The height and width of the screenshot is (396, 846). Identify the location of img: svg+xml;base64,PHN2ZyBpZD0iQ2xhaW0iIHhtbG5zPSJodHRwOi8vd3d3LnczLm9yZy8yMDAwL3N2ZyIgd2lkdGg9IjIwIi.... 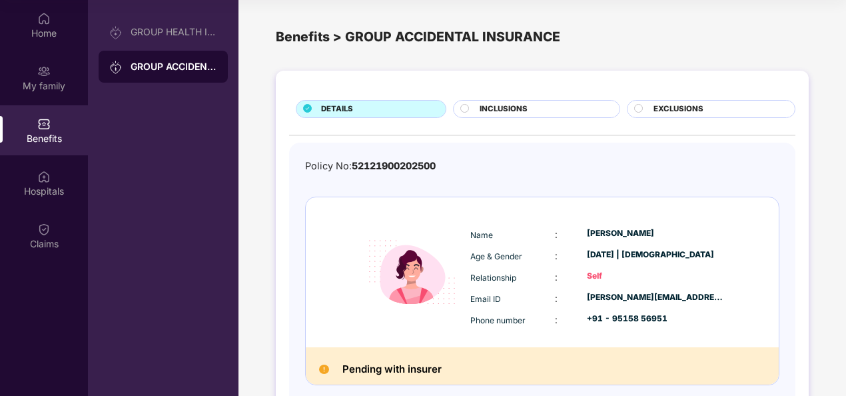
(44, 229).